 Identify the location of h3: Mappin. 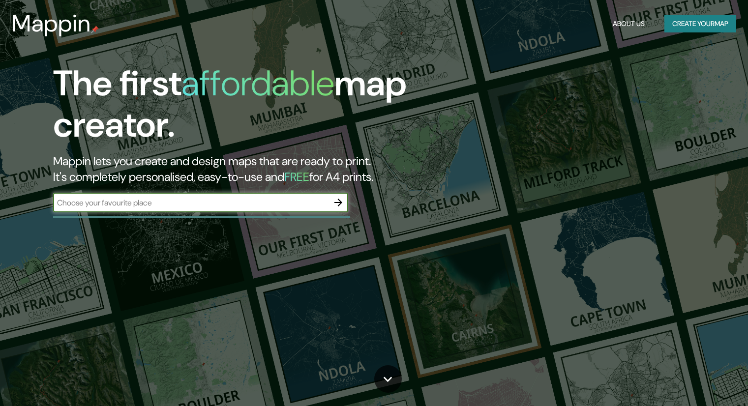
(51, 24).